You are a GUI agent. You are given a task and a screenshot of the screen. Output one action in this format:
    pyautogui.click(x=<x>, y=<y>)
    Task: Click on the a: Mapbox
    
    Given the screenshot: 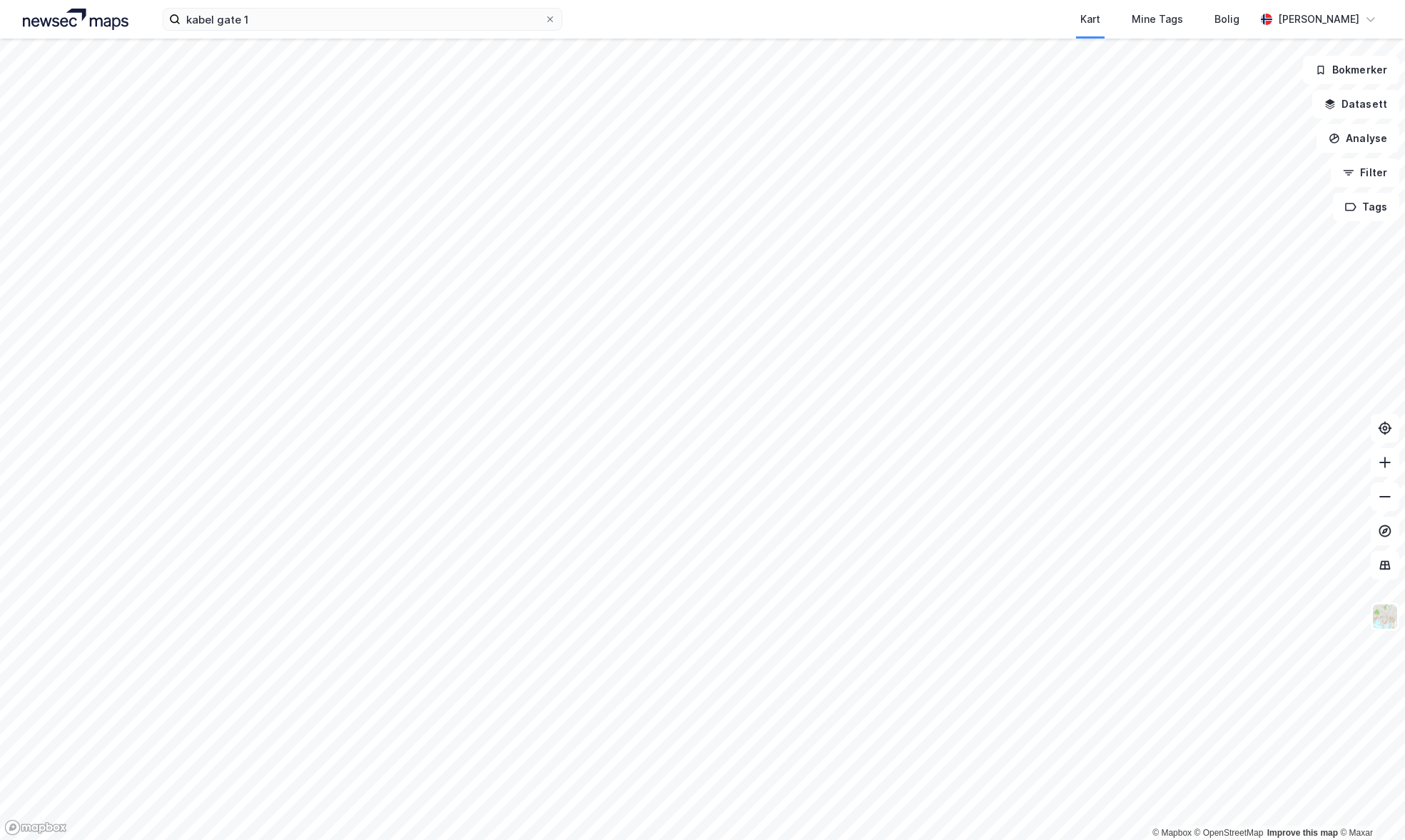 What is the action you would take?
    pyautogui.click(x=1171, y=832)
    